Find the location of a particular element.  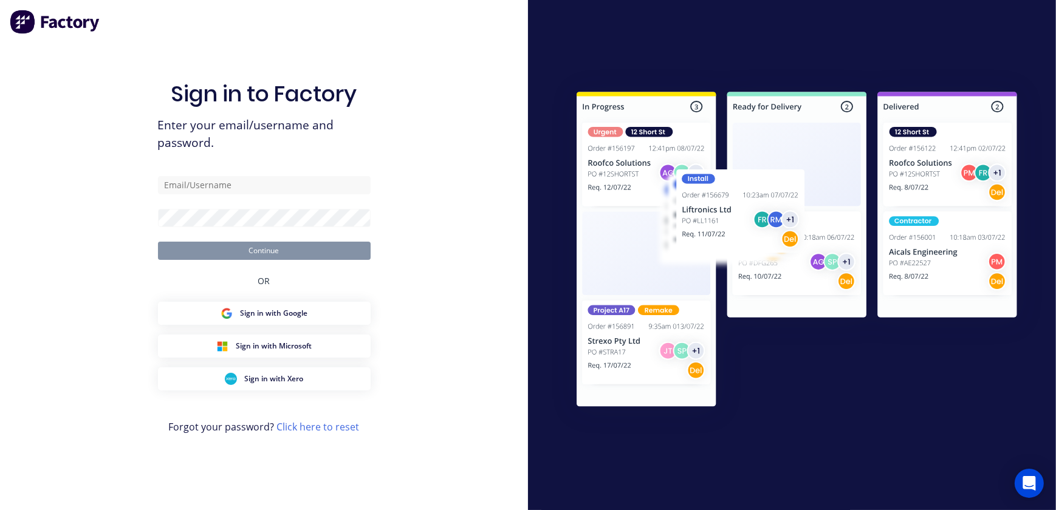

span: Sign in with Microsoft is located at coordinates (273, 346).